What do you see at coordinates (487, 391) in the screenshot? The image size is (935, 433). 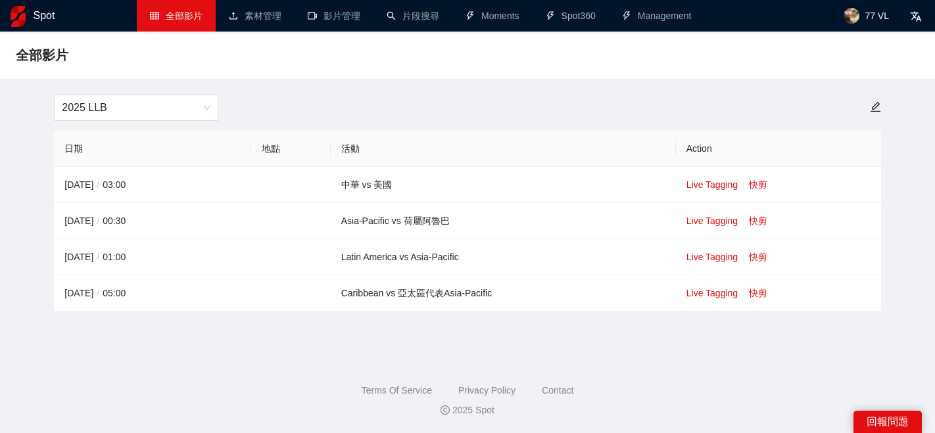 I see `a: Privacy Policy` at bounding box center [487, 391].